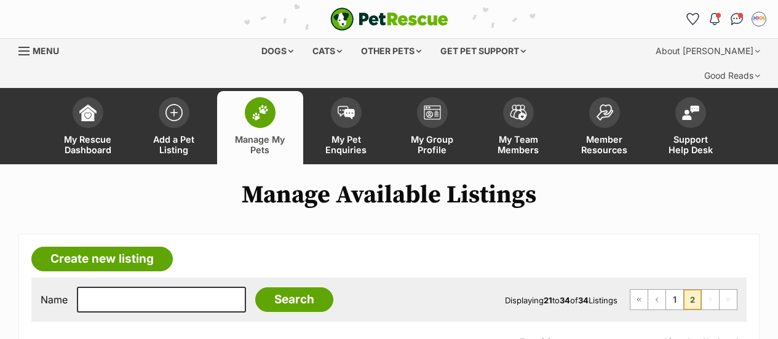 The height and width of the screenshot is (339, 778). What do you see at coordinates (433, 113) in the screenshot?
I see `img: group-profile-icon-3fa3cf56718a62981997c0bc7e787c4b2cf8bcc04b72c1350f741eb67cf2f40e.svg` at bounding box center [433, 113].